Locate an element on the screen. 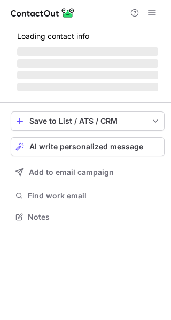  button: save-profile-one-click is located at coordinates (88, 121).